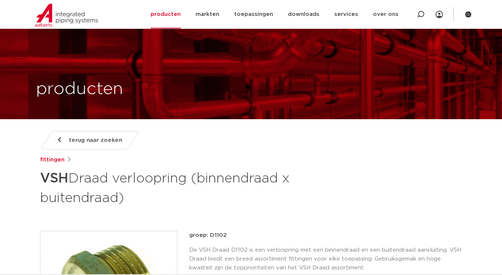  Describe the element at coordinates (326, 236) in the screenshot. I see `p: groep: D1102` at that location.